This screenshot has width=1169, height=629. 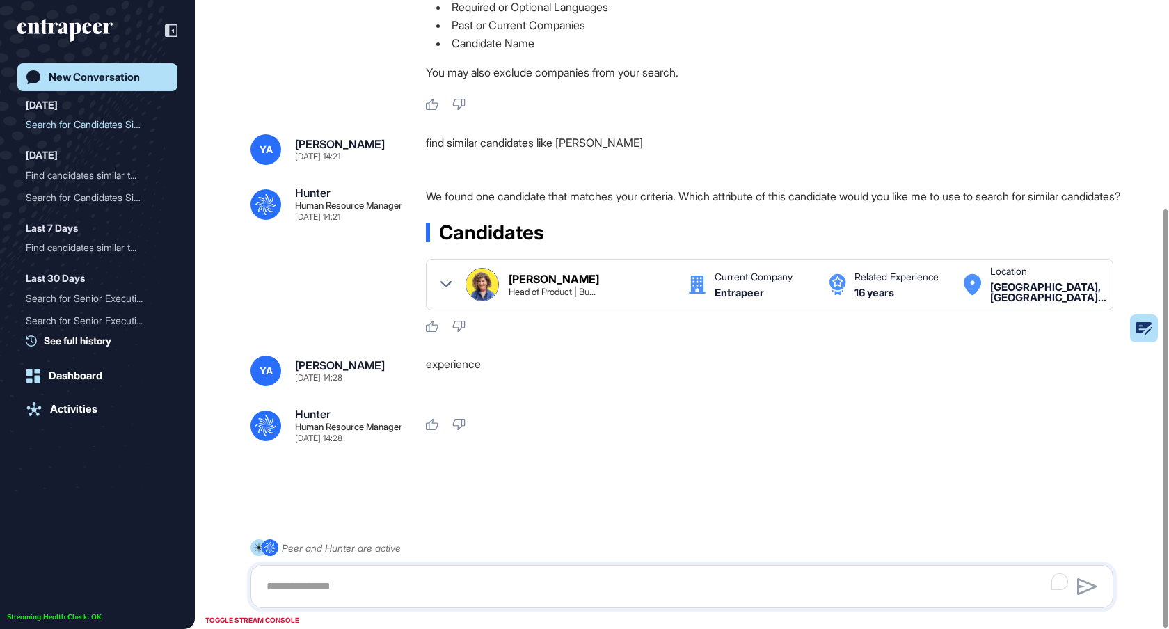 What do you see at coordinates (1048, 292) in the screenshot?
I see `div: San Francisco, California, United States United States` at bounding box center [1048, 292].